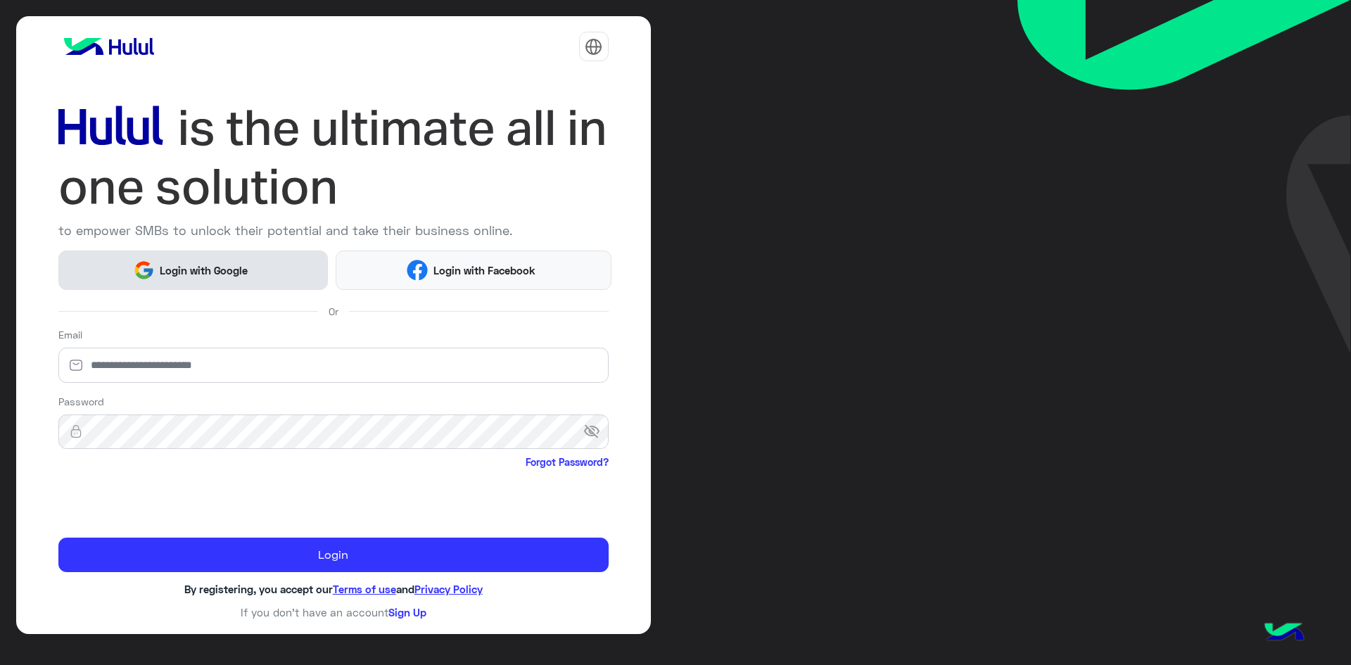 Image resolution: width=1351 pixels, height=665 pixels. Describe the element at coordinates (76, 365) in the screenshot. I see `img: email` at that location.